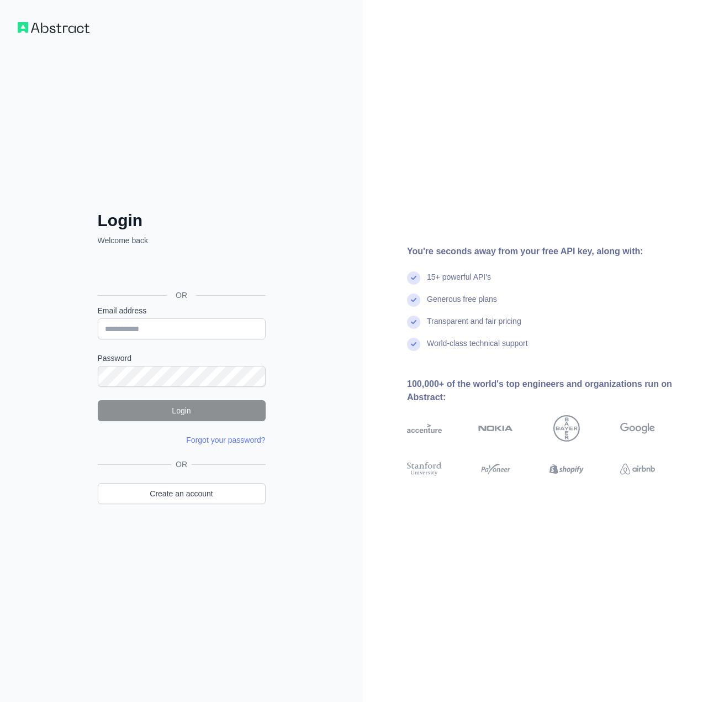 The width and height of the screenshot is (708, 702). Describe the element at coordinates (182, 311) in the screenshot. I see `label: Email address` at that location.